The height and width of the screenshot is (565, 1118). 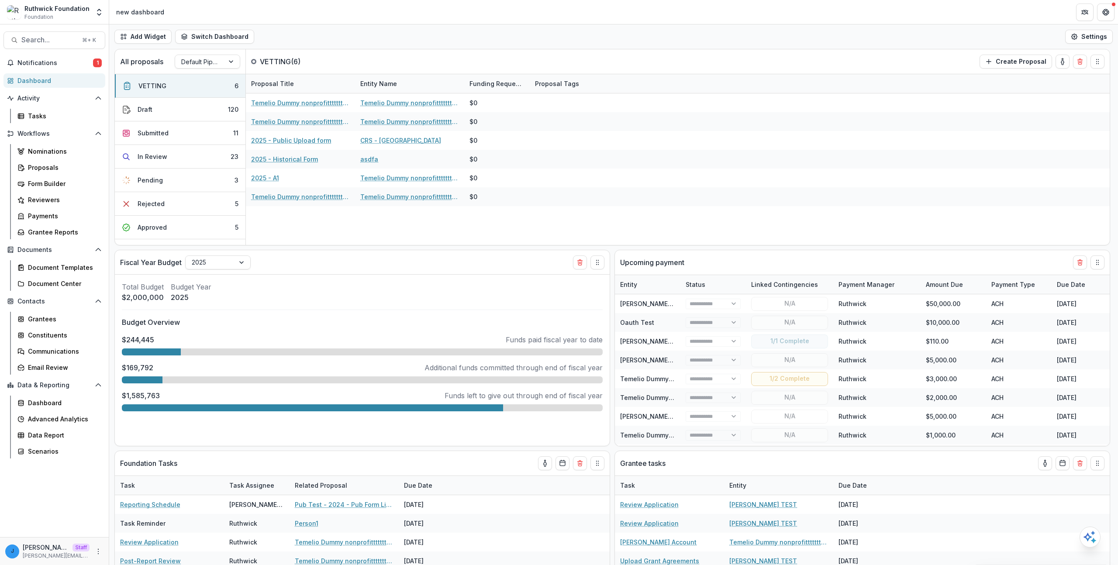 What do you see at coordinates (59, 367) in the screenshot?
I see `a: Email Review` at bounding box center [59, 367].